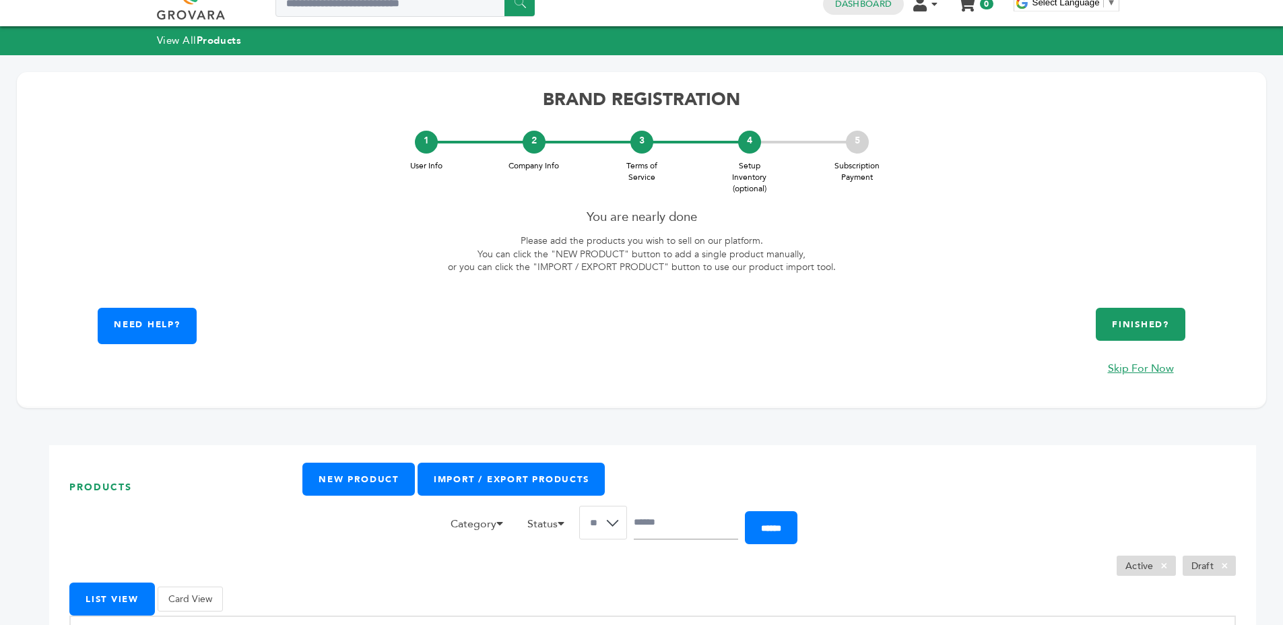  What do you see at coordinates (481, 528) in the screenshot?
I see `li: Category` at bounding box center [481, 528].